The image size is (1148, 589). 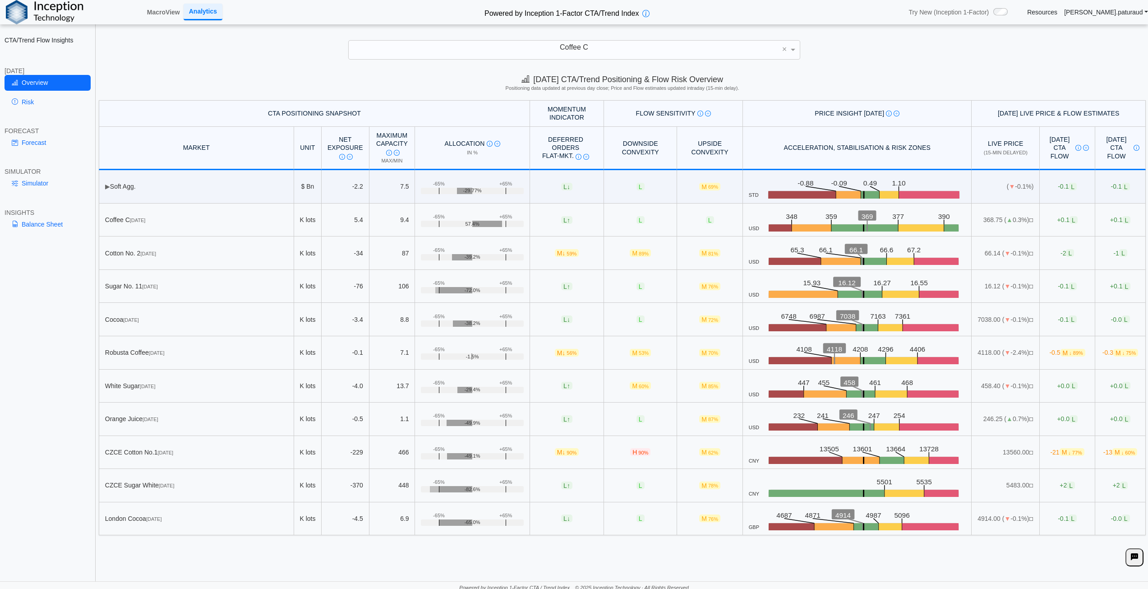 I want to click on img: Info, so click(x=700, y=113).